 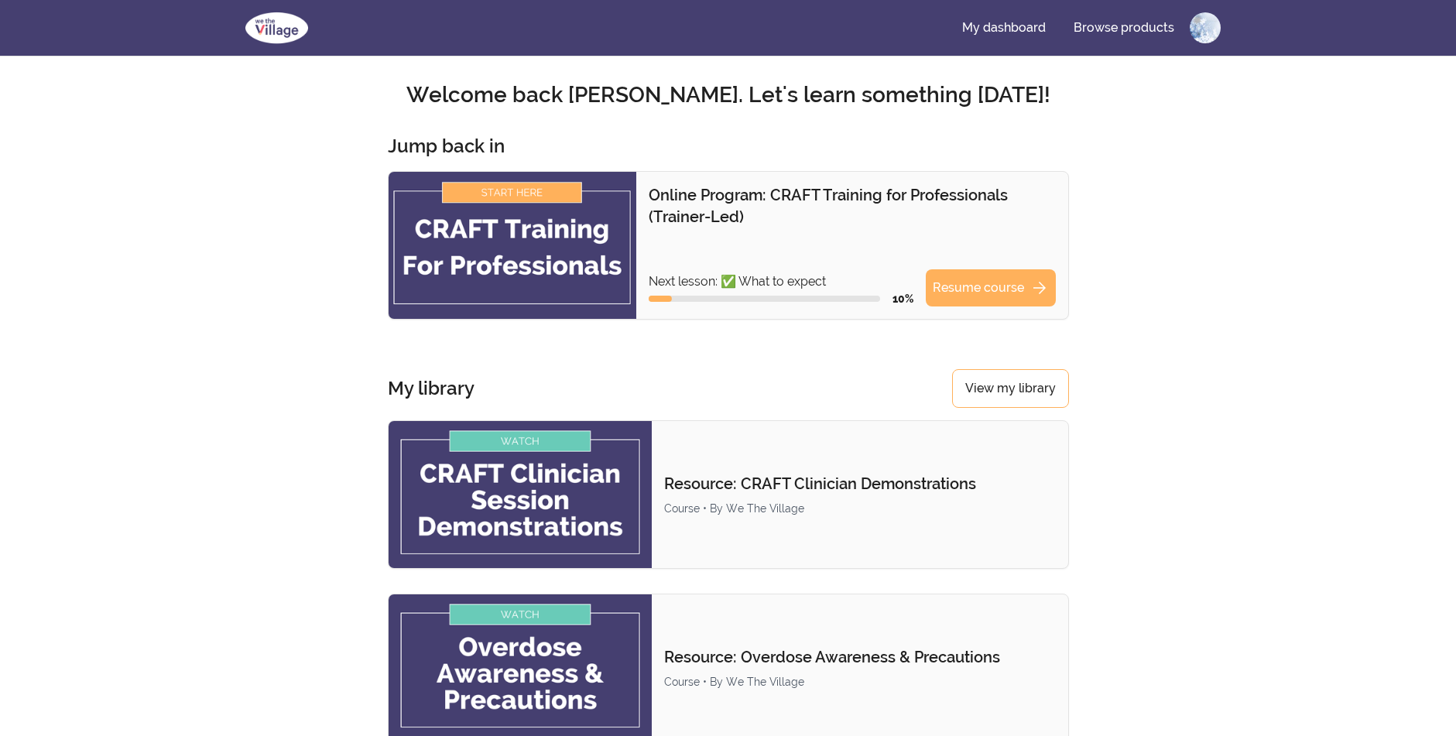 What do you see at coordinates (764, 299) in the screenshot?
I see `div: Course progress` at bounding box center [764, 299].